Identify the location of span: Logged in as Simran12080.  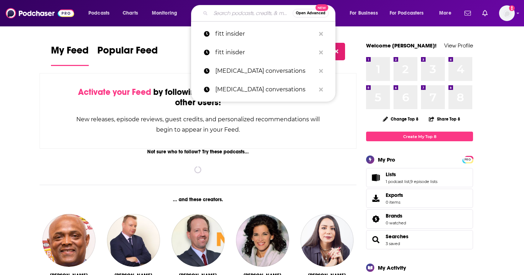
(507, 13).